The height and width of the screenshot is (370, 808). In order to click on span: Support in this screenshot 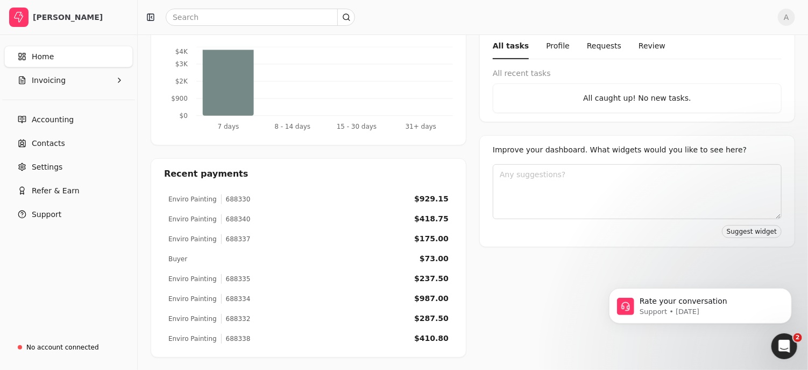, I will do `click(46, 214)`.